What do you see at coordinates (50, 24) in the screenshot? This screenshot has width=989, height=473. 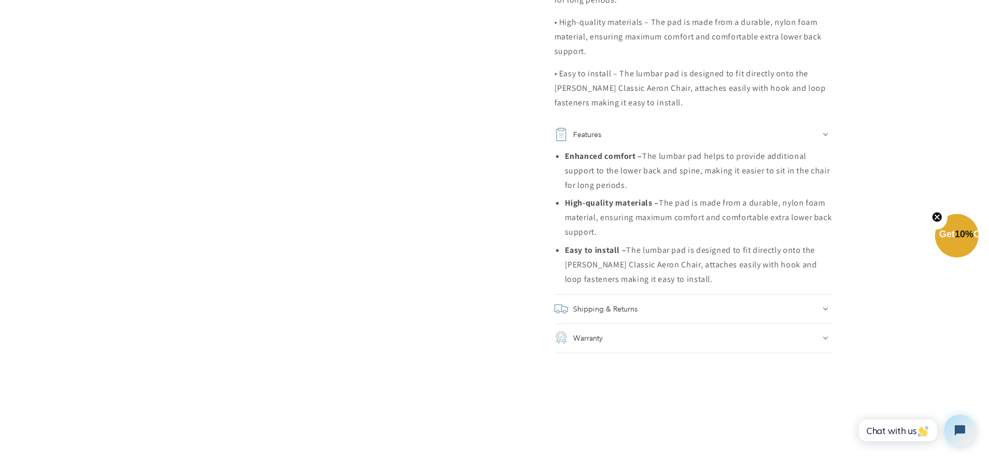 I see `span: Chat with us` at bounding box center [50, 24].